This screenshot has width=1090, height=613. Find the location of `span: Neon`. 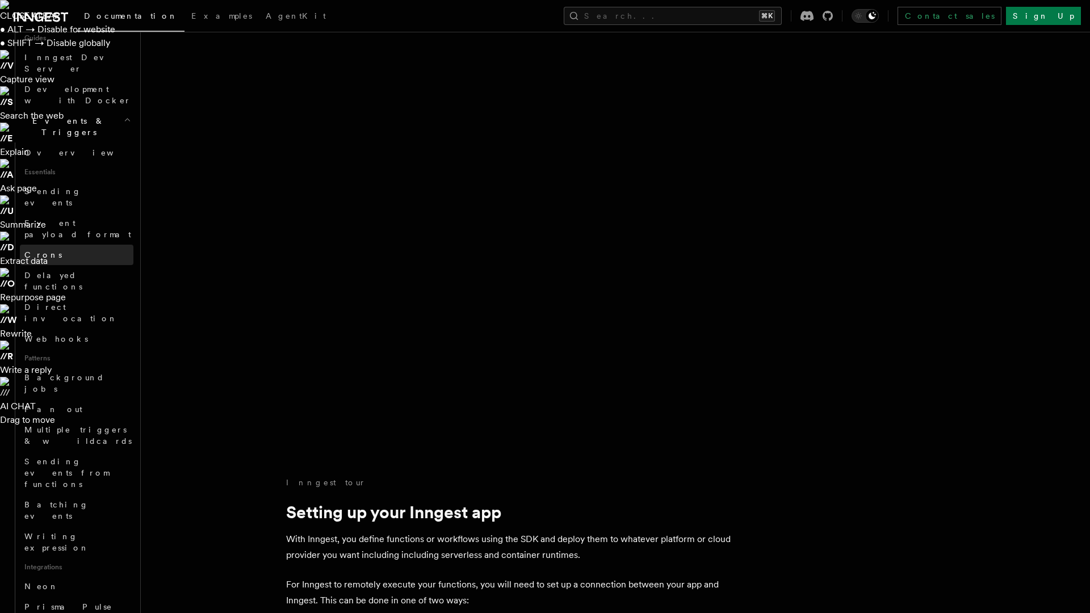

span: Neon is located at coordinates (41, 587).